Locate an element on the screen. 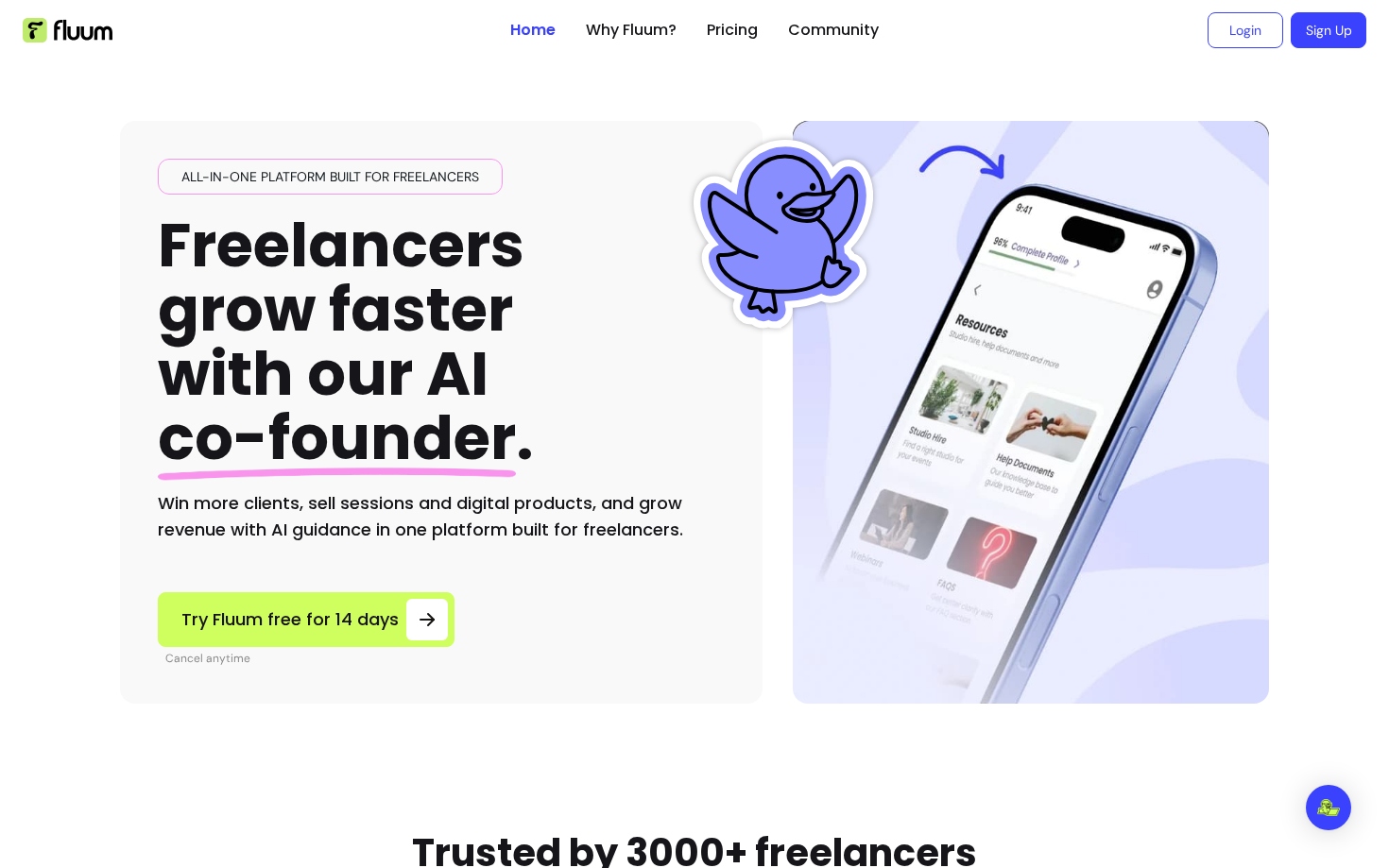 Image resolution: width=1389 pixels, height=868 pixels. img: Fluum Logo is located at coordinates (67, 30).